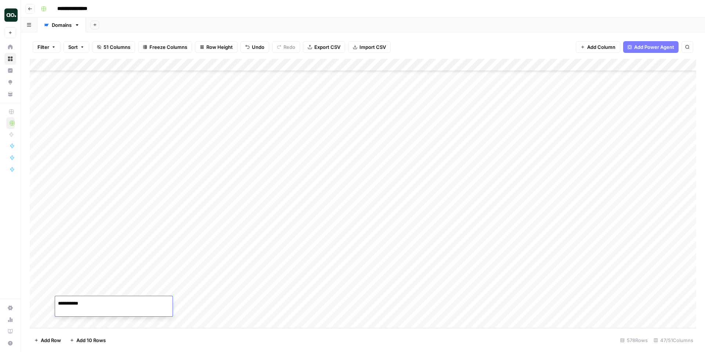 The width and height of the screenshot is (705, 352). I want to click on a: Settings, so click(10, 308).